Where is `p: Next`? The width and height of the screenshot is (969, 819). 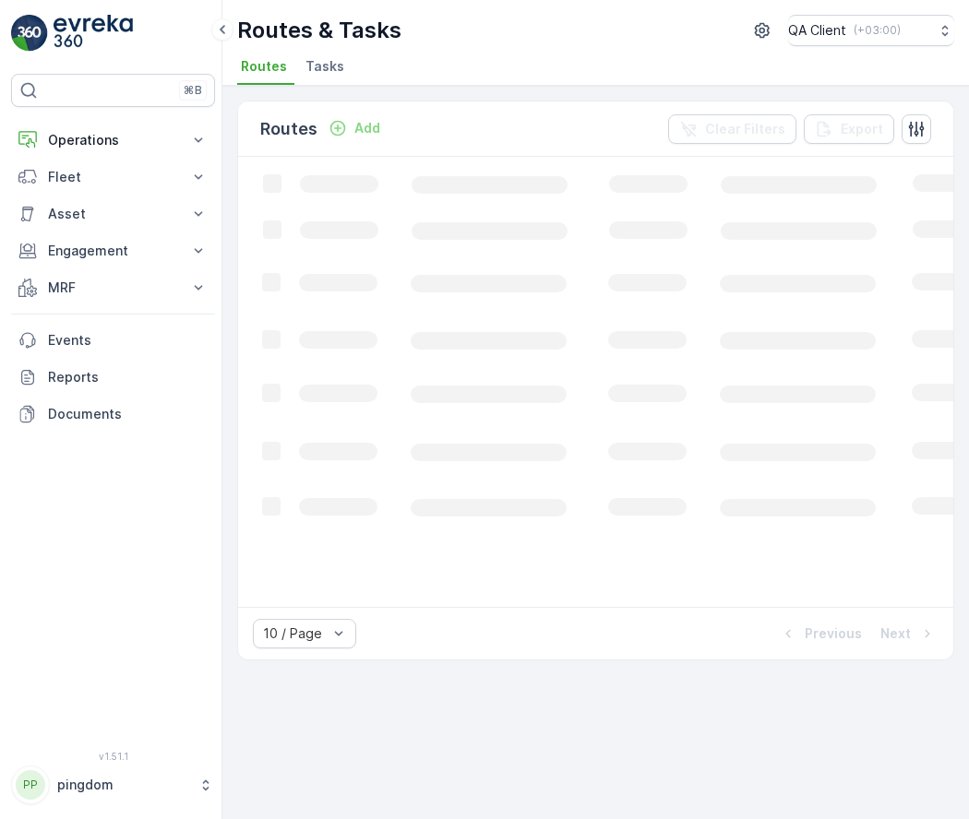
p: Next is located at coordinates (895, 634).